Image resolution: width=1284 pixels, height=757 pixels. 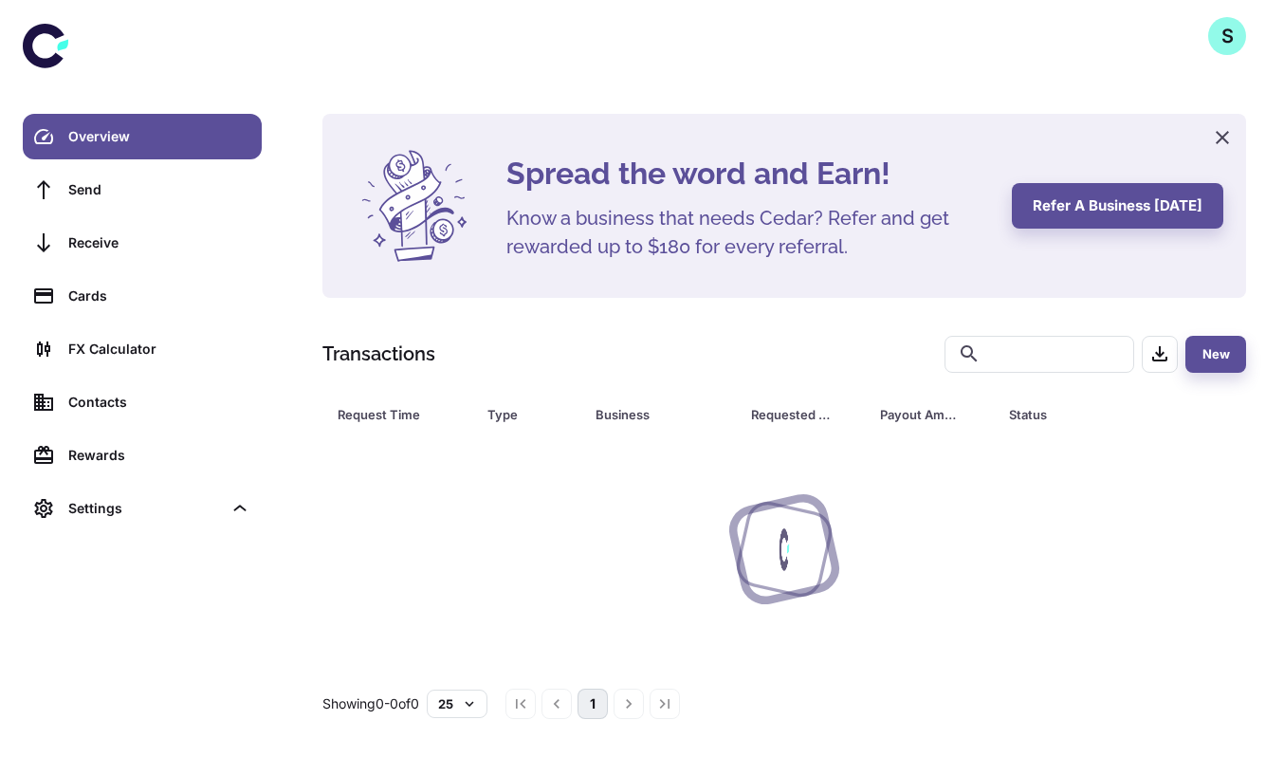 What do you see at coordinates (747, 174) in the screenshot?
I see `h4: Spread the word and Earn!` at bounding box center [747, 174].